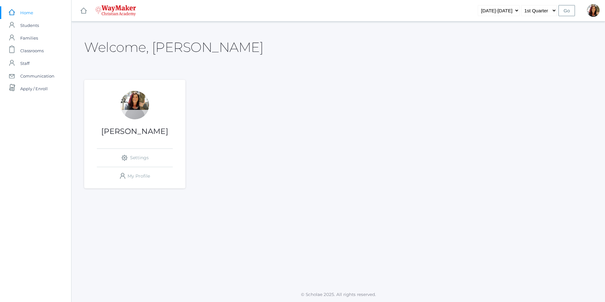 Image resolution: width=605 pixels, height=302 pixels. Describe the element at coordinates (32, 51) in the screenshot. I see `span: Classrooms` at that location.